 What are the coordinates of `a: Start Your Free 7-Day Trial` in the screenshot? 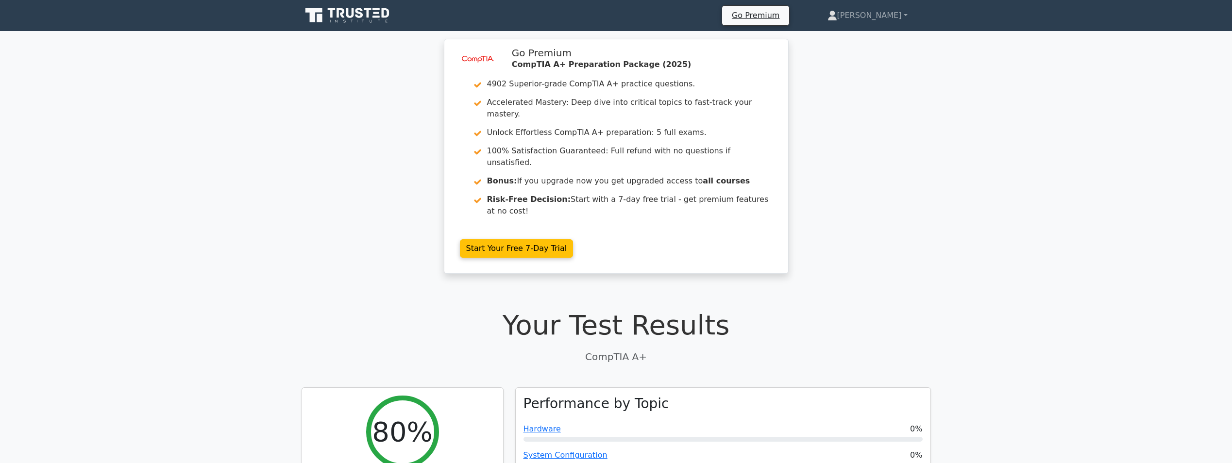 It's located at (517, 249).